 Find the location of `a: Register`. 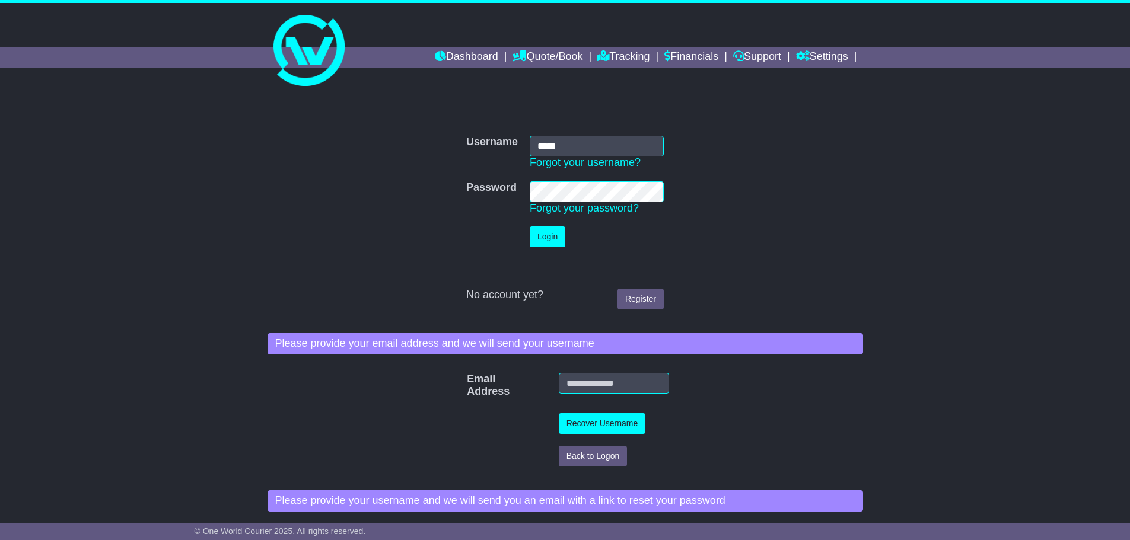

a: Register is located at coordinates (640, 299).